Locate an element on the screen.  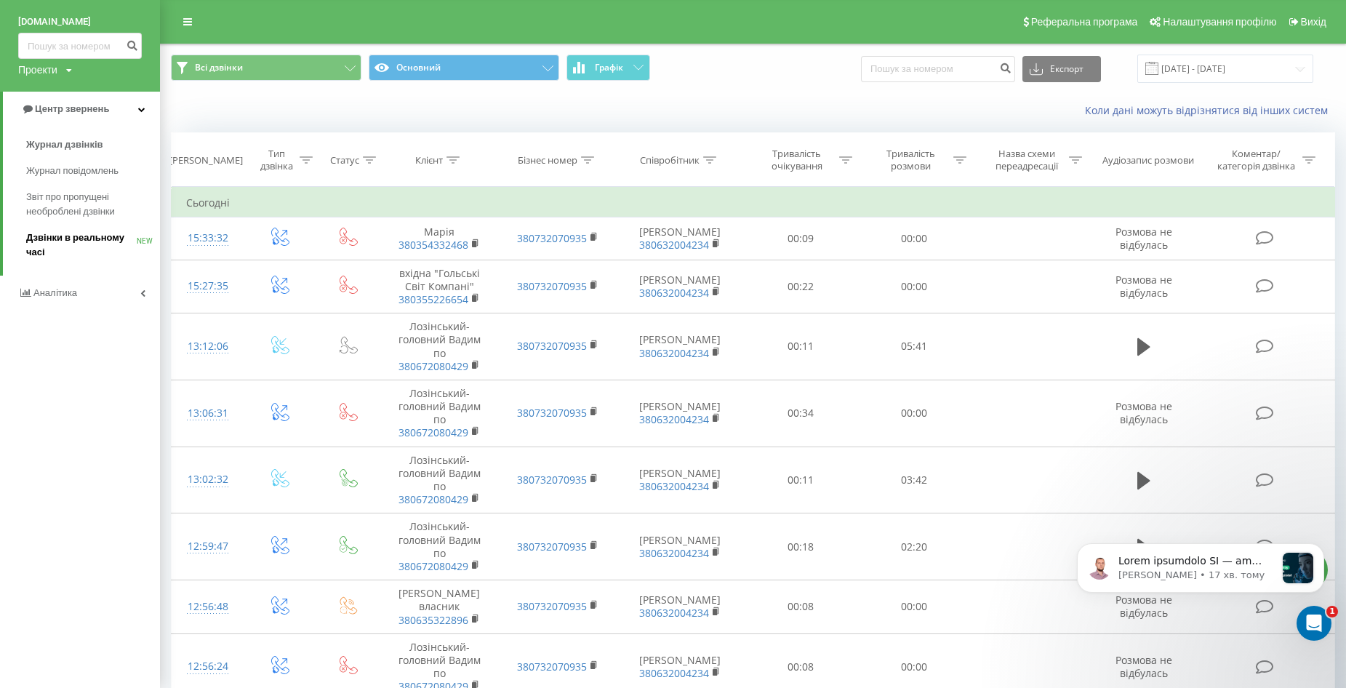
a: Центр звернень is located at coordinates (81, 109).